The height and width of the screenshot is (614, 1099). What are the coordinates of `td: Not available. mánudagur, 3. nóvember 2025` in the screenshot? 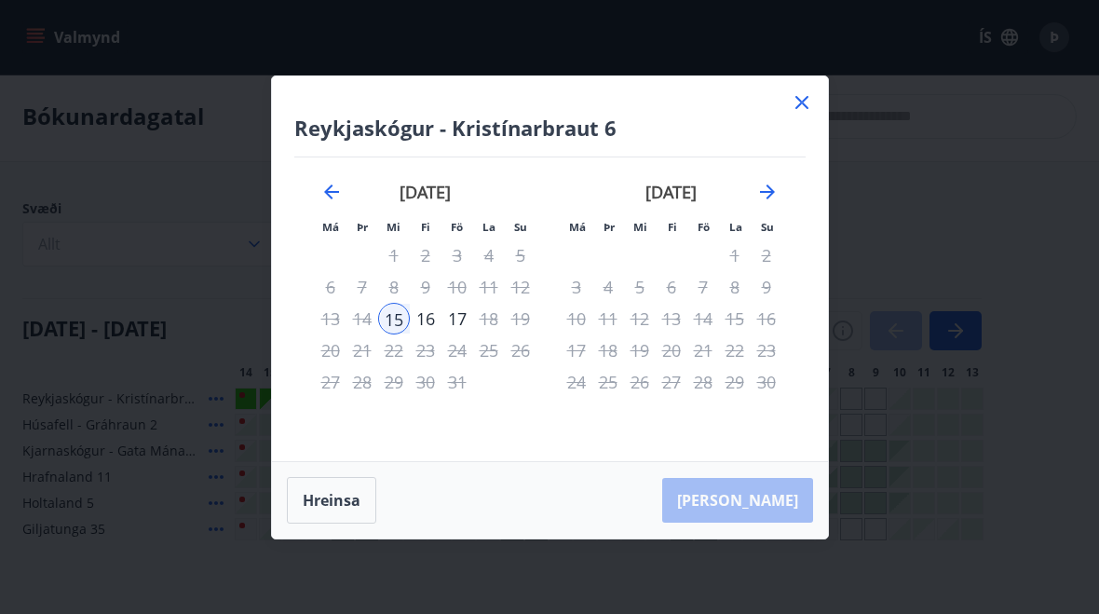 It's located at (577, 287).